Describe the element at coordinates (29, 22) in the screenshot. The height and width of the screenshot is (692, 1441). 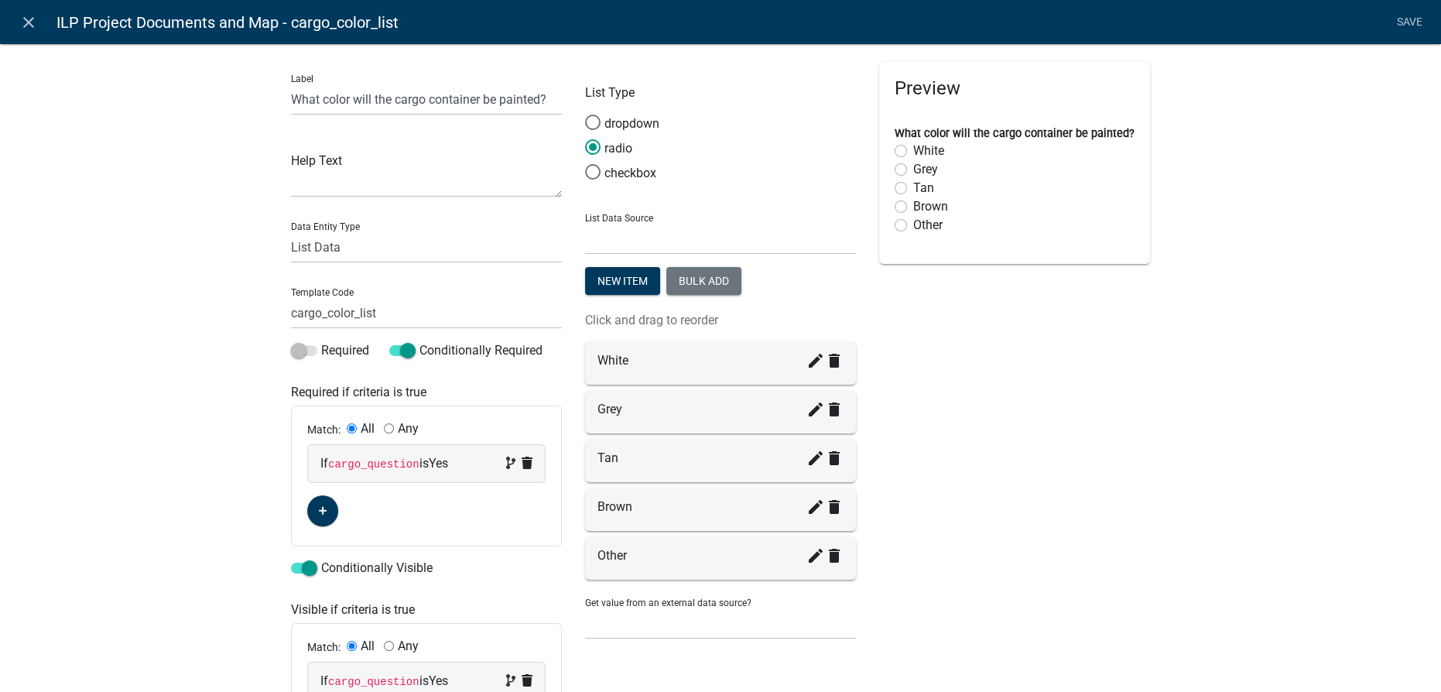
I see `i: close` at that location.